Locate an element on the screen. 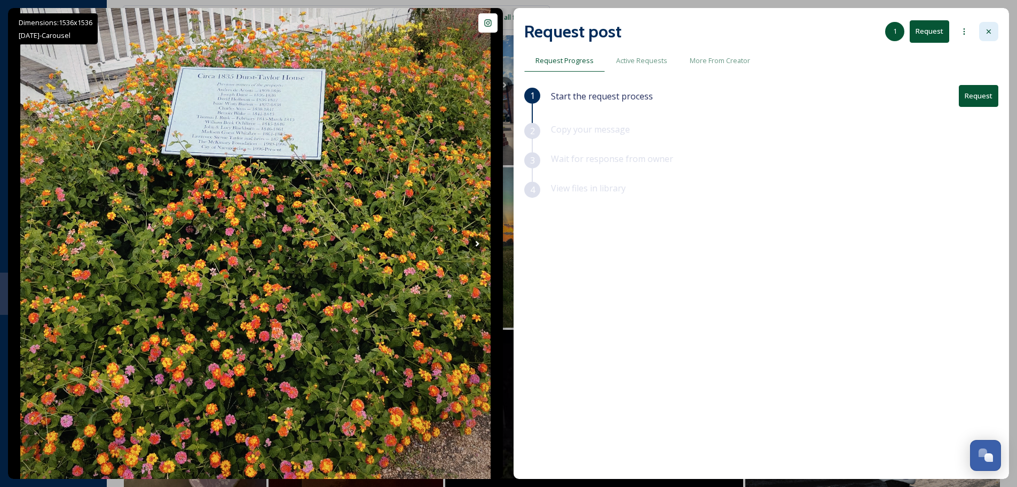 This screenshot has height=487, width=1017. span: 4 is located at coordinates (532, 190).